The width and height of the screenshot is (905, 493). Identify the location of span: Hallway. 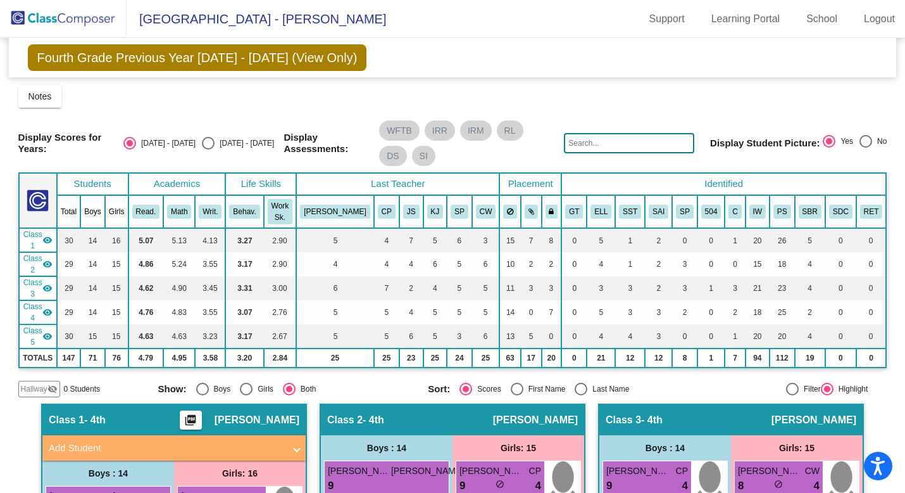
(34, 389).